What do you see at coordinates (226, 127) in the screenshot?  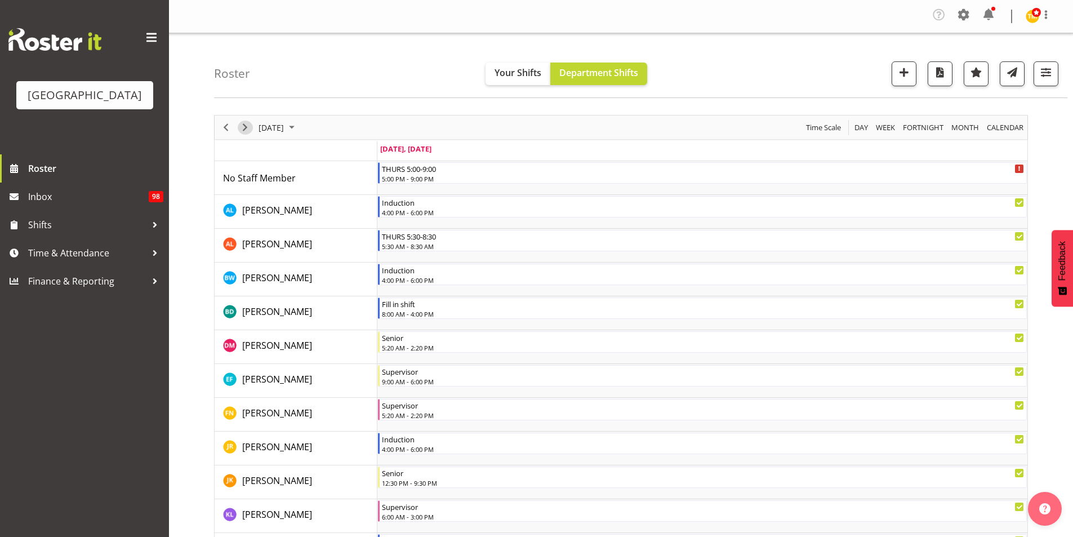 I see `div: Previous` at bounding box center [226, 127].